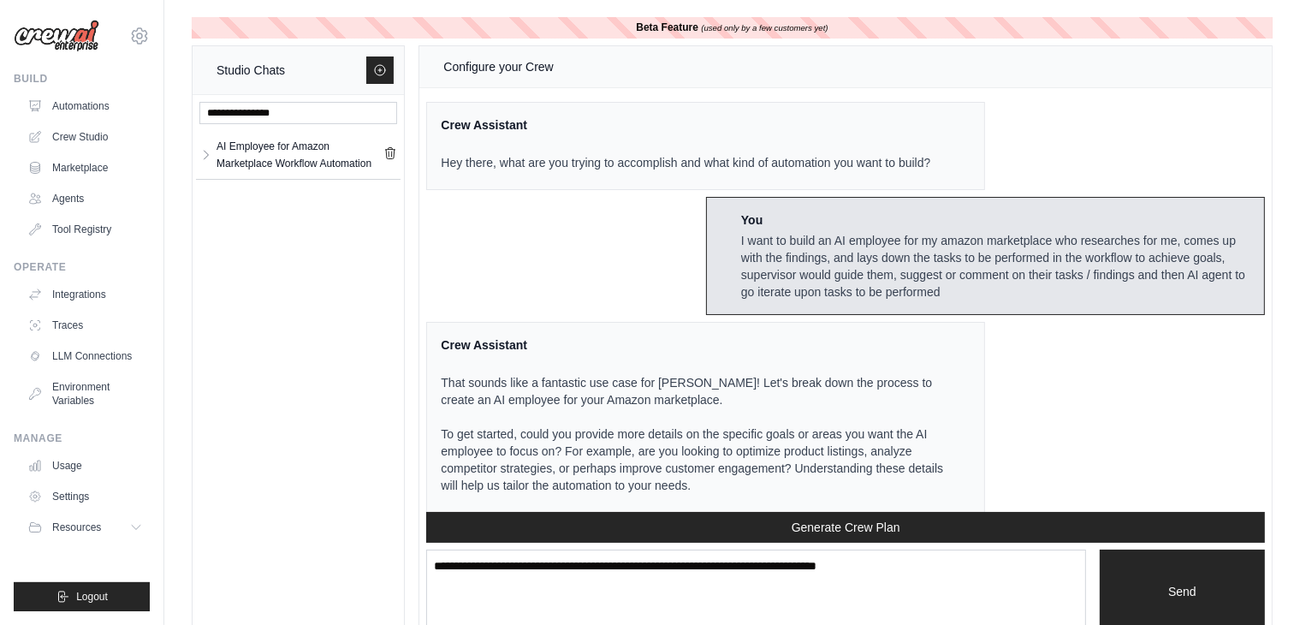  What do you see at coordinates (85, 394) in the screenshot?
I see `a: Environment Variables` at bounding box center [85, 394].